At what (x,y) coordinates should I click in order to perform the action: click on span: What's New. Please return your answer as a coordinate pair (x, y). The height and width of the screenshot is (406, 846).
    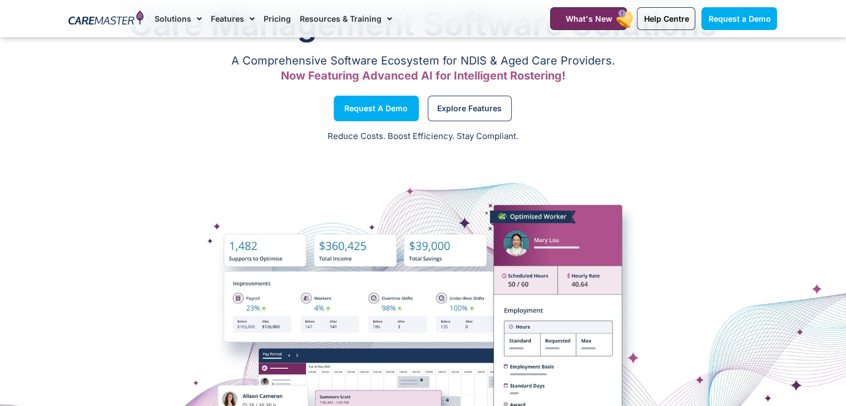
    Looking at the image, I should click on (589, 18).